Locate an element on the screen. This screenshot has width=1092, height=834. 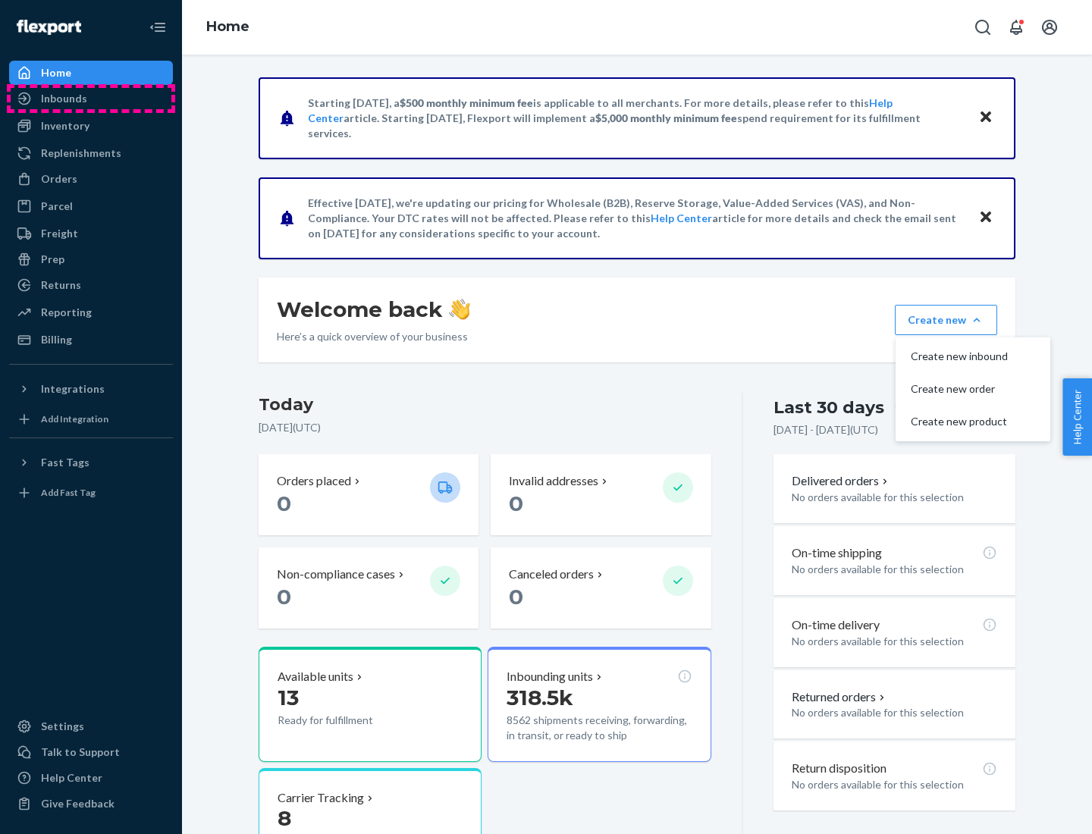
button: Canceled orders 0 is located at coordinates (601, 588).